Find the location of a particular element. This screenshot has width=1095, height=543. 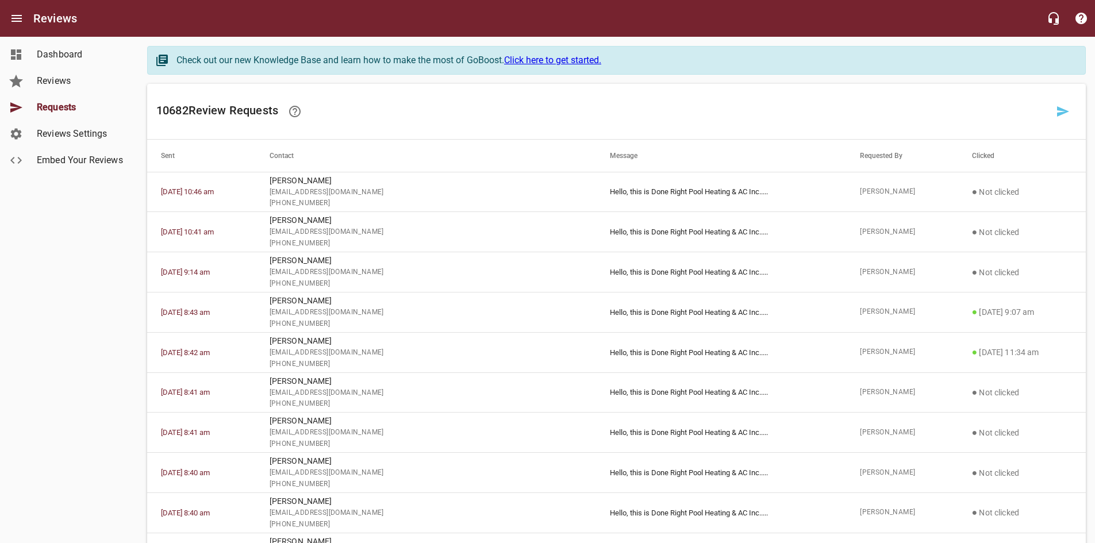

th: Clicked is located at coordinates (1022, 156).